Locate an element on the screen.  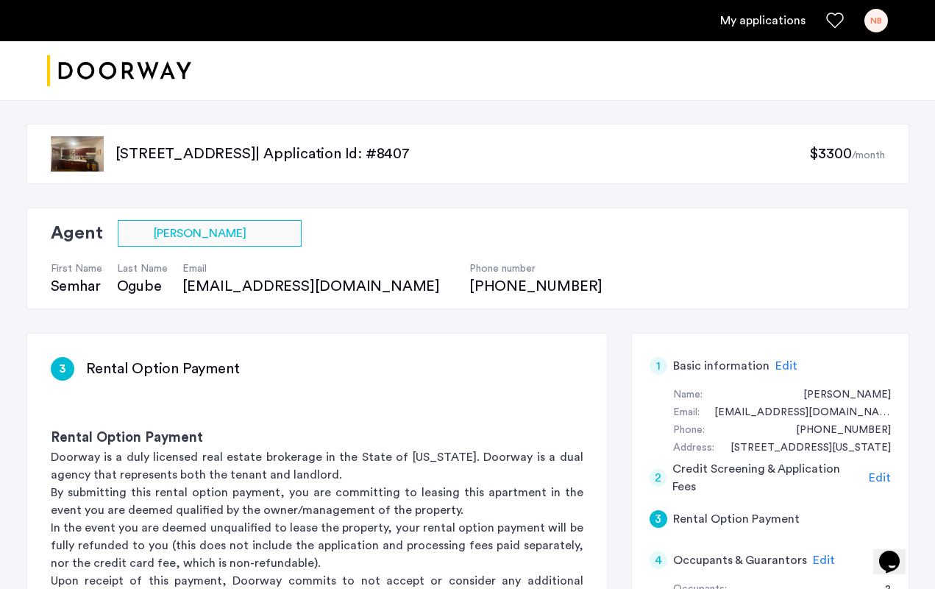
div: NB is located at coordinates (876, 21).